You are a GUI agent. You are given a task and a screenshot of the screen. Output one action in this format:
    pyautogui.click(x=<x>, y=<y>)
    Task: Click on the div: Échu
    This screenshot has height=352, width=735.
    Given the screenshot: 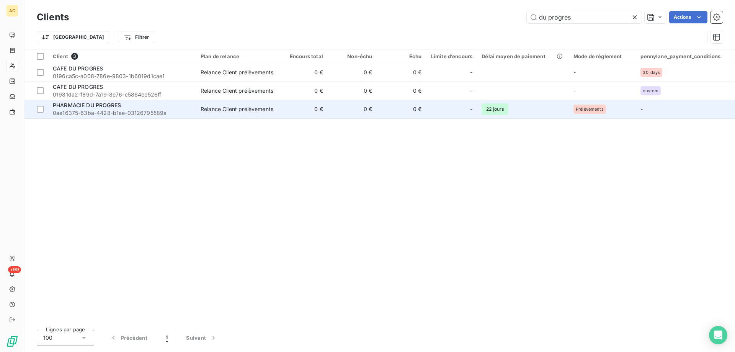 What is the action you would take?
    pyautogui.click(x=401, y=56)
    